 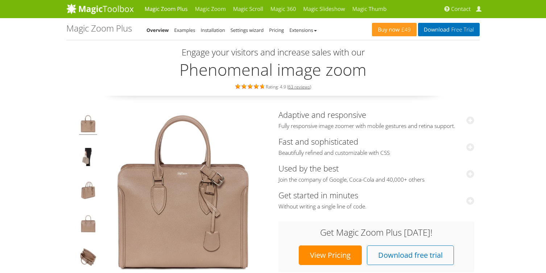 What do you see at coordinates (394, 29) in the screenshot?
I see `a: Buy now£49` at bounding box center [394, 29].